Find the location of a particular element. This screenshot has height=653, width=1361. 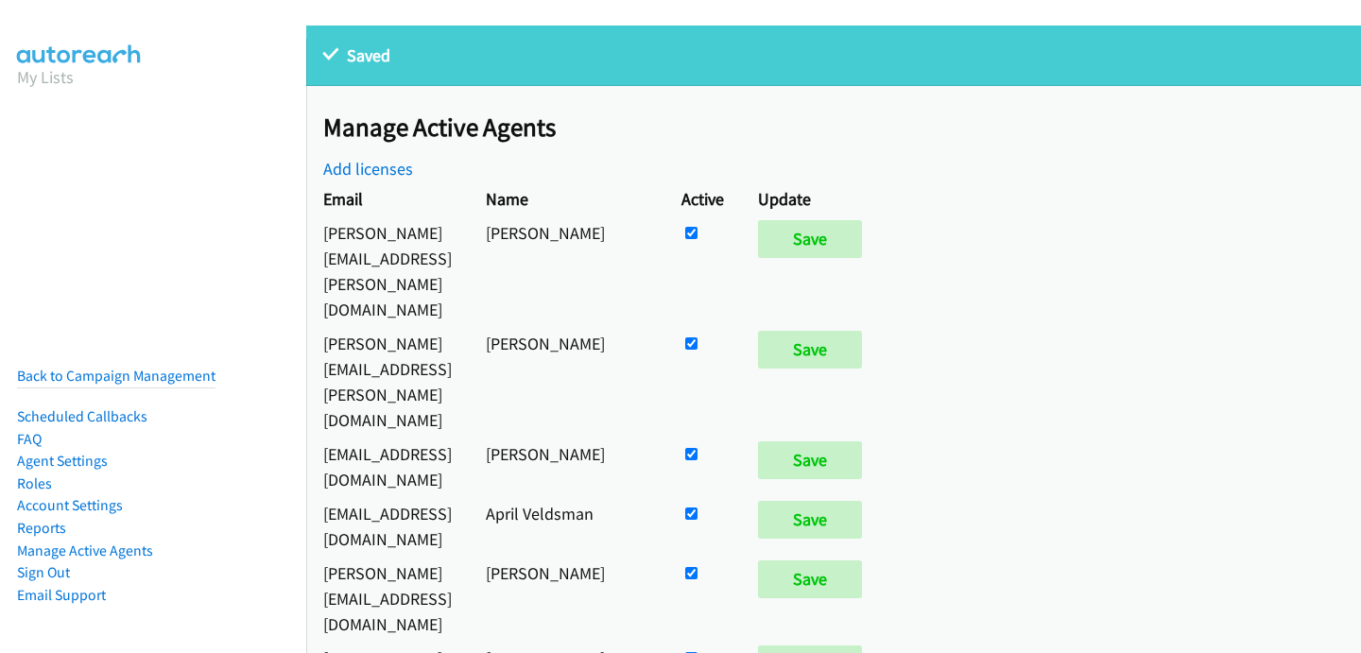

a: Agent Settings is located at coordinates (62, 460).